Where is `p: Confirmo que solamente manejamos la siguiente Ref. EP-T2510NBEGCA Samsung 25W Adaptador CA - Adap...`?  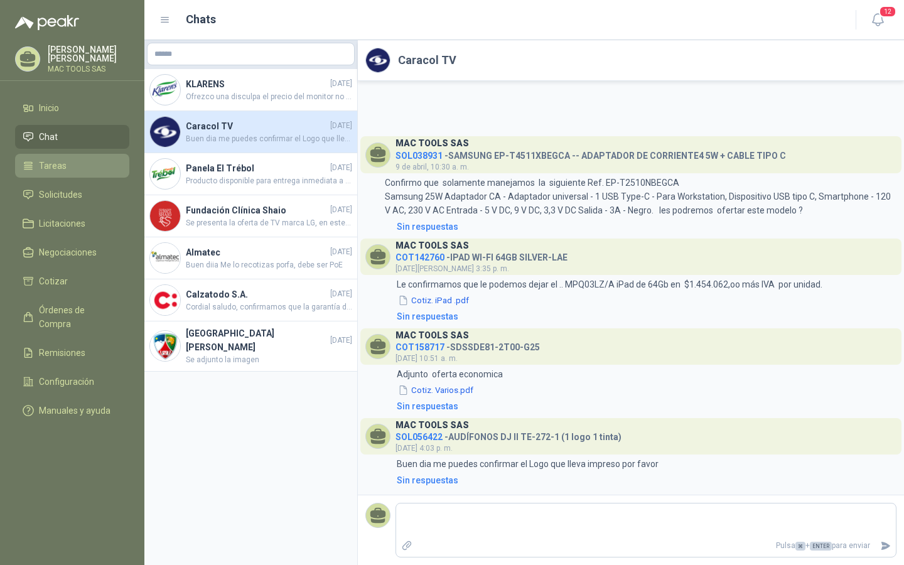
p: Confirmo que solamente manejamos la siguiente Ref. EP-T2510NBEGCA Samsung 25W Adaptador CA - Adap... is located at coordinates (640, 197).